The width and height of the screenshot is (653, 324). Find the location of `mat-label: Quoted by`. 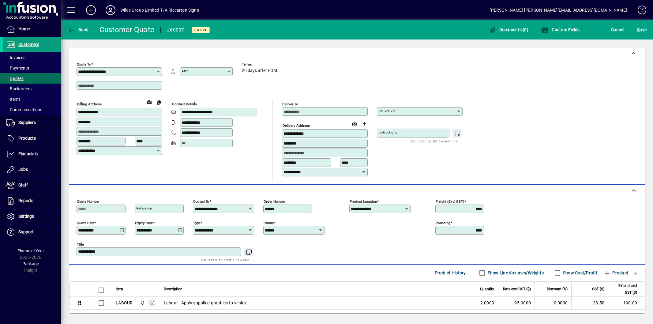

mat-label: Quoted by is located at coordinates (201, 201).